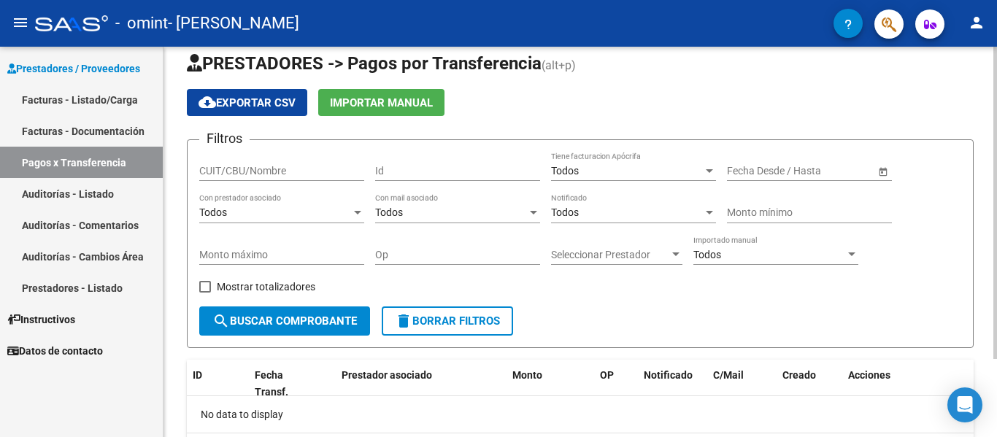 This screenshot has height=437, width=997. Describe the element at coordinates (580, 415) in the screenshot. I see `div: No data to display` at that location.